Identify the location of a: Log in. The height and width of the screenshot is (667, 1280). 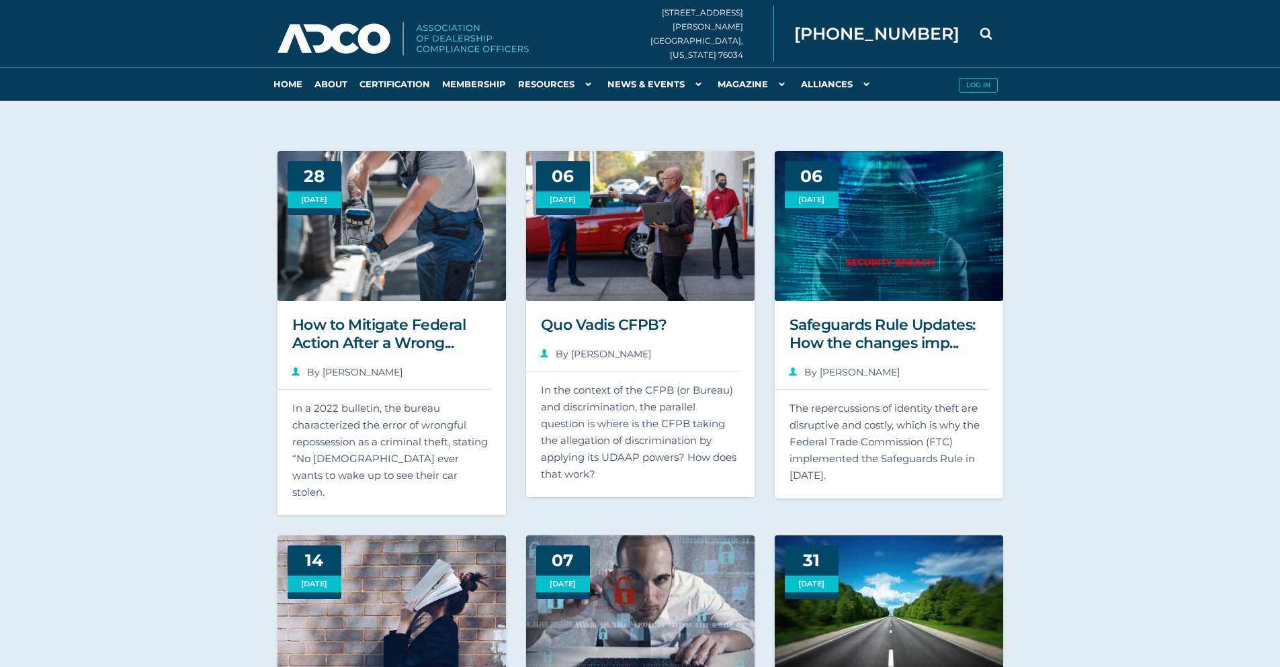
(977, 84).